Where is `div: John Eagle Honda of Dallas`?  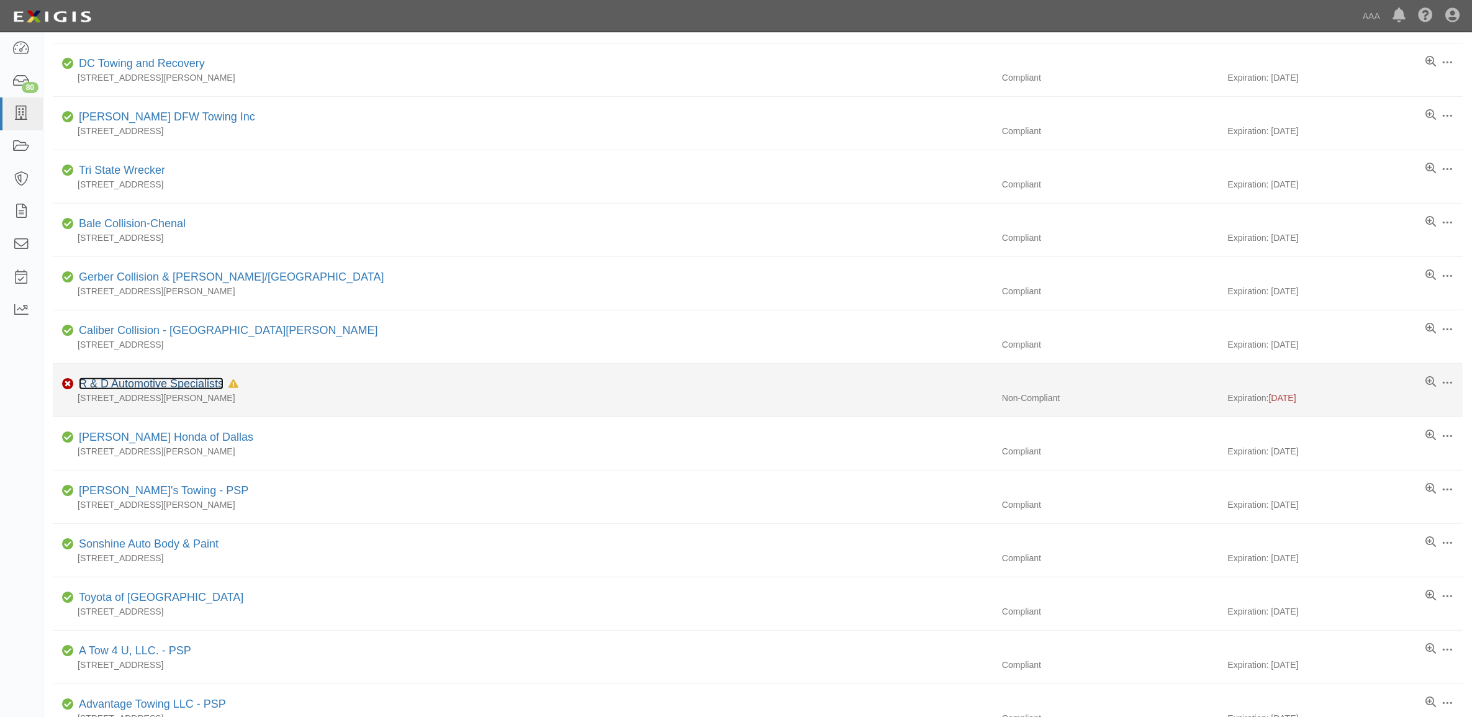
div: John Eagle Honda of Dallas is located at coordinates (163, 438).